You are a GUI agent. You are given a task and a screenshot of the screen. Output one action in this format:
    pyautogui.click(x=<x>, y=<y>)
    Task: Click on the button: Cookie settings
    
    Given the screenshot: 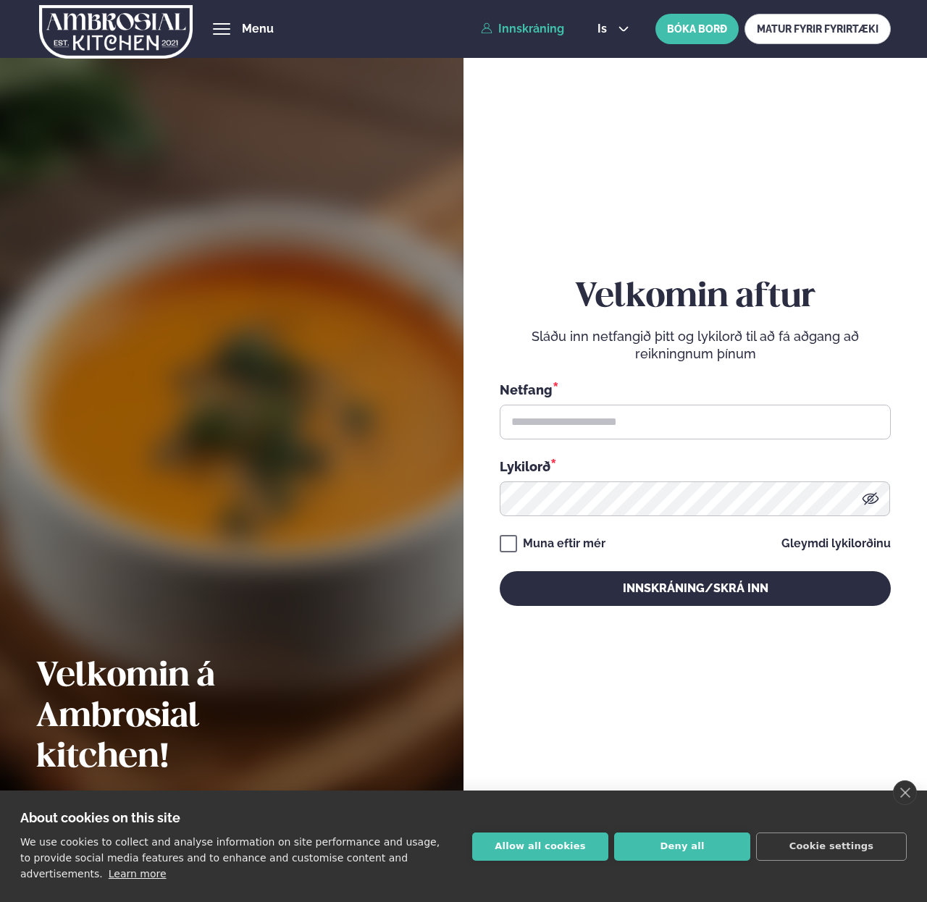 What is the action you would take?
    pyautogui.click(x=831, y=846)
    